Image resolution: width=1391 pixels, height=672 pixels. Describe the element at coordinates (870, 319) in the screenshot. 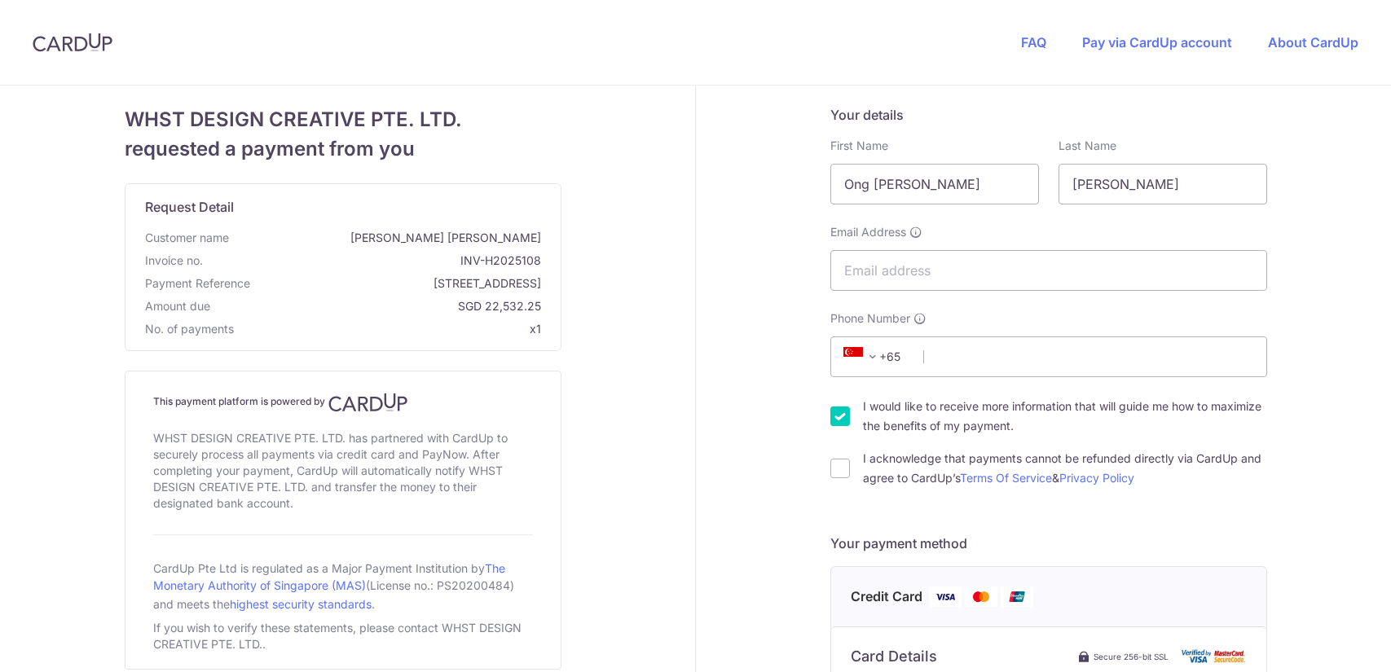

I see `span: Phone Number` at that location.